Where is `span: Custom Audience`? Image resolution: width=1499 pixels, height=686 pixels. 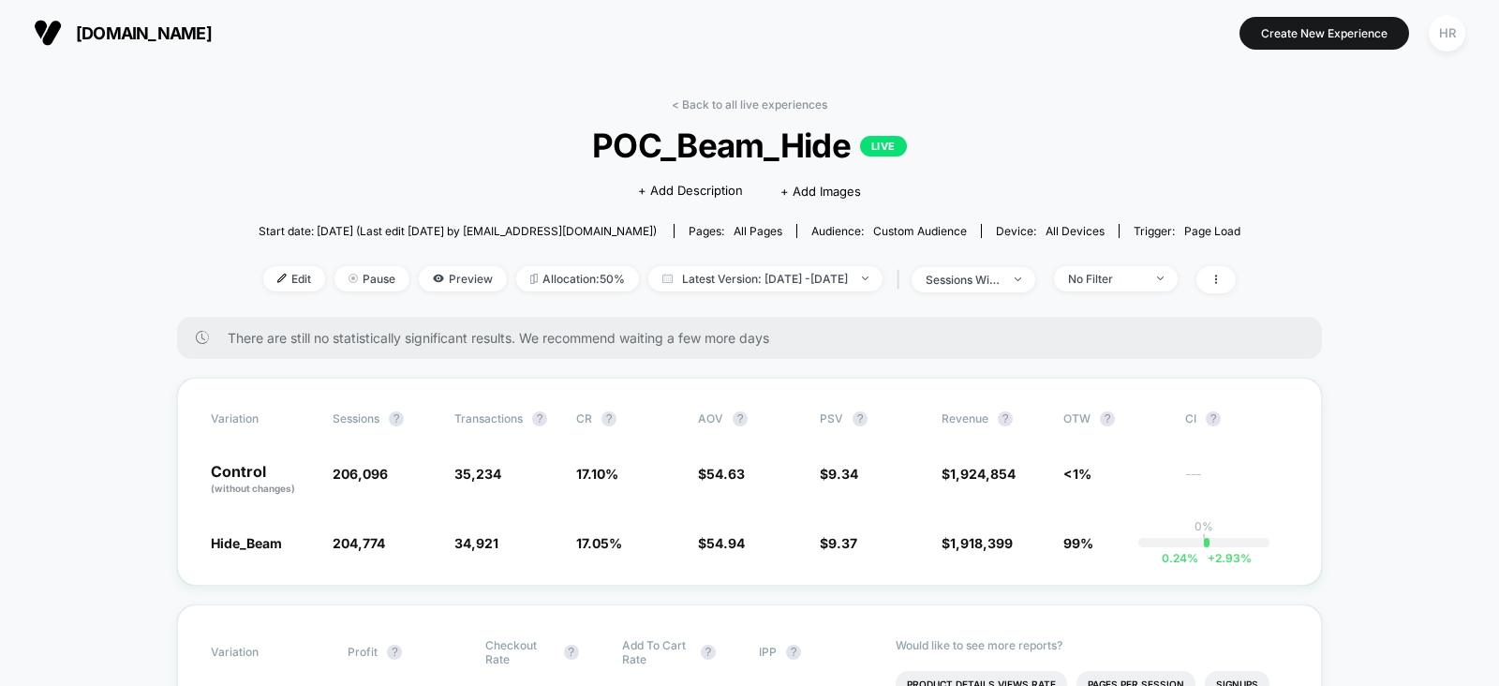
span: Custom Audience is located at coordinates (920, 230).